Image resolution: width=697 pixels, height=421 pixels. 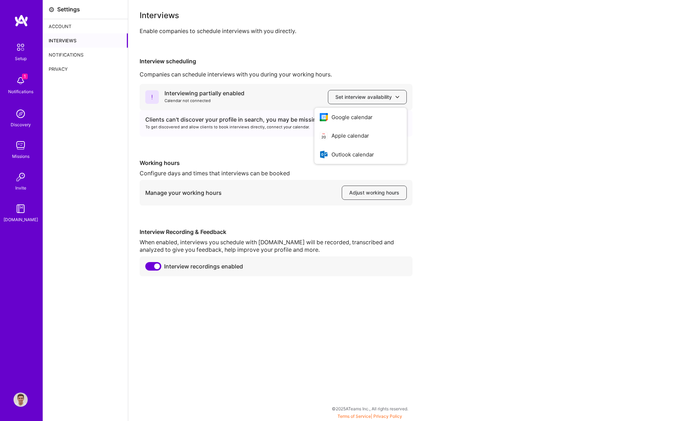 What do you see at coordinates (21, 21) in the screenshot?
I see `img: logo` at bounding box center [21, 21].